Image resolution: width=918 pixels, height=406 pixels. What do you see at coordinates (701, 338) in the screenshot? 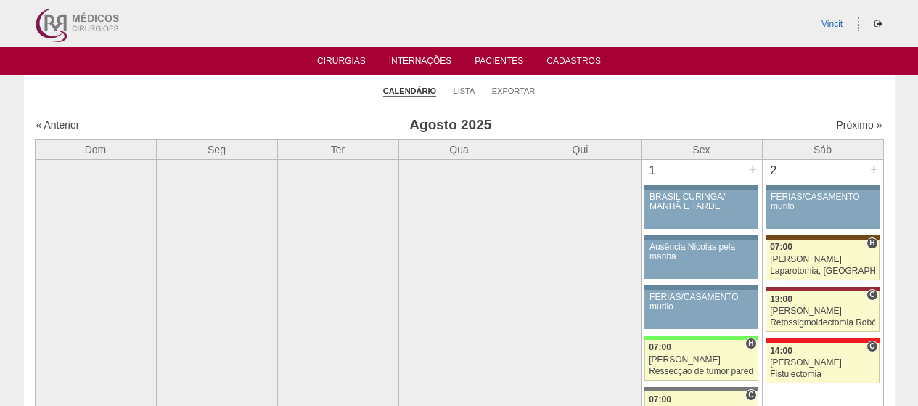
I see `div: Key: Brasil` at bounding box center [701, 338].